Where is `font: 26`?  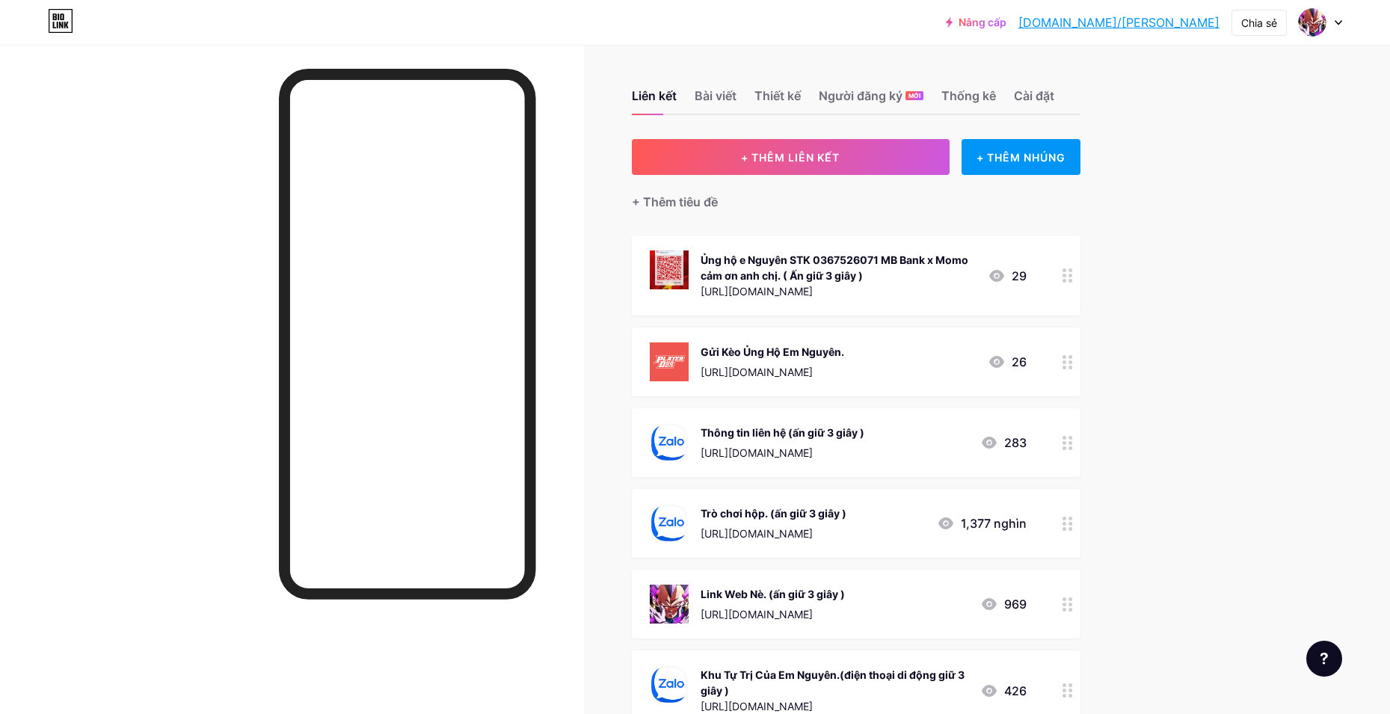
font: 26 is located at coordinates (1019, 362).